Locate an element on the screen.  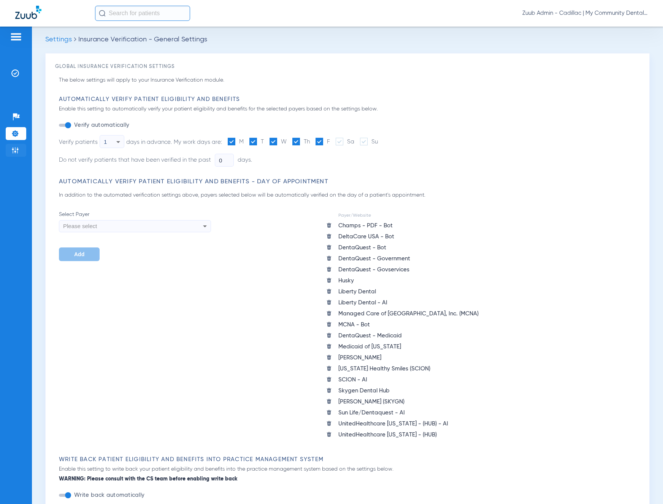
div: SCION - AI is located at coordinates (408, 380).